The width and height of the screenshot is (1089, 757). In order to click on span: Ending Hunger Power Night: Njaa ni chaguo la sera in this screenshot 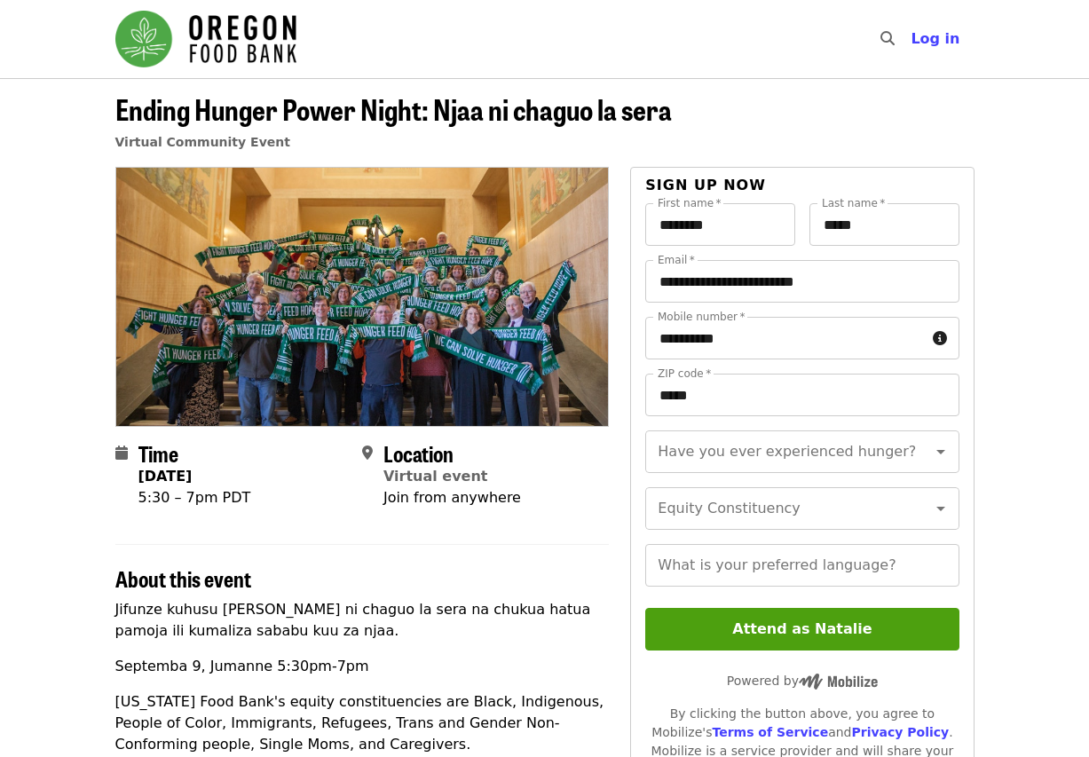, I will do `click(393, 108)`.